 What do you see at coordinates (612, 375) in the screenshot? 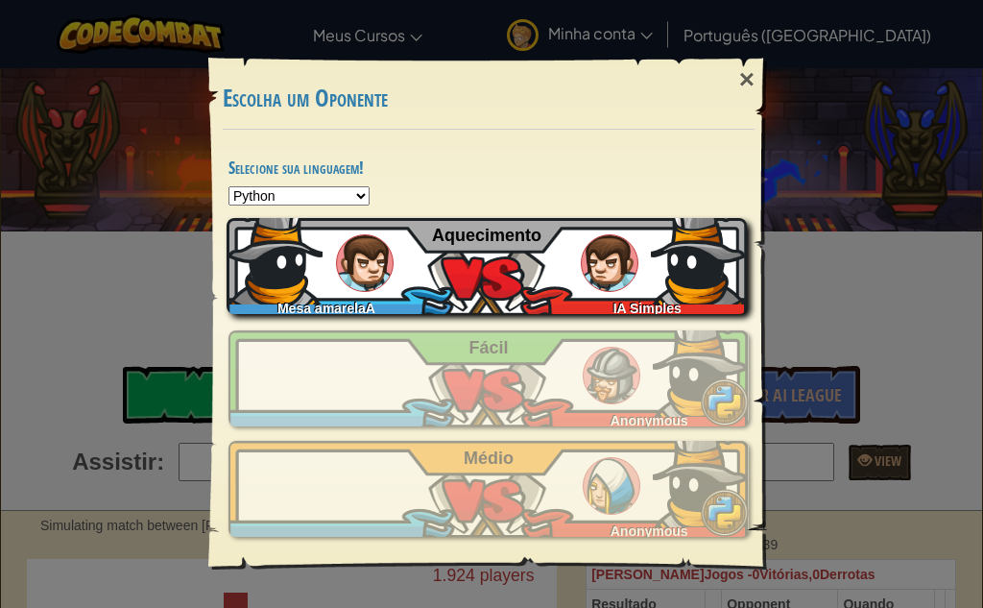
I see `img: humans_ladder_easy.png` at bounding box center [612, 375].